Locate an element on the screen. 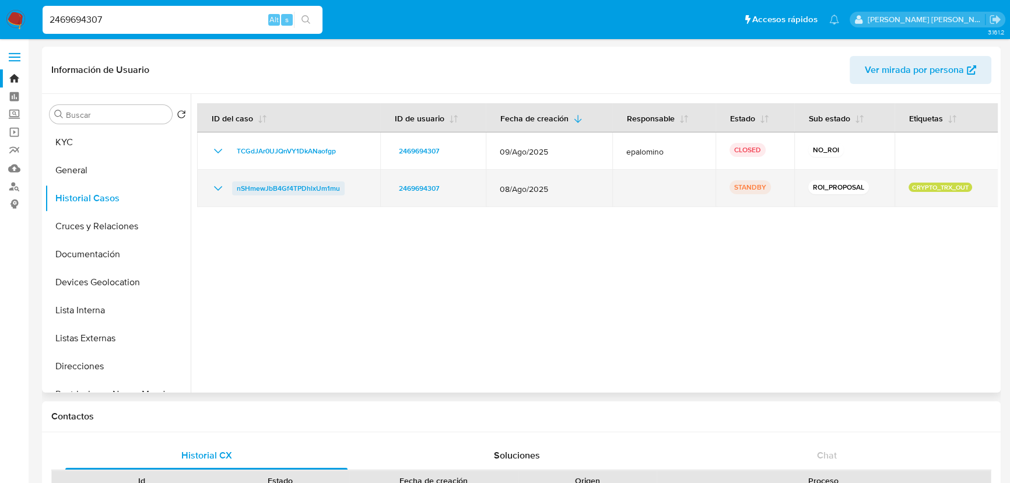 The height and width of the screenshot is (483, 1010). button: Documentación is located at coordinates (118, 254).